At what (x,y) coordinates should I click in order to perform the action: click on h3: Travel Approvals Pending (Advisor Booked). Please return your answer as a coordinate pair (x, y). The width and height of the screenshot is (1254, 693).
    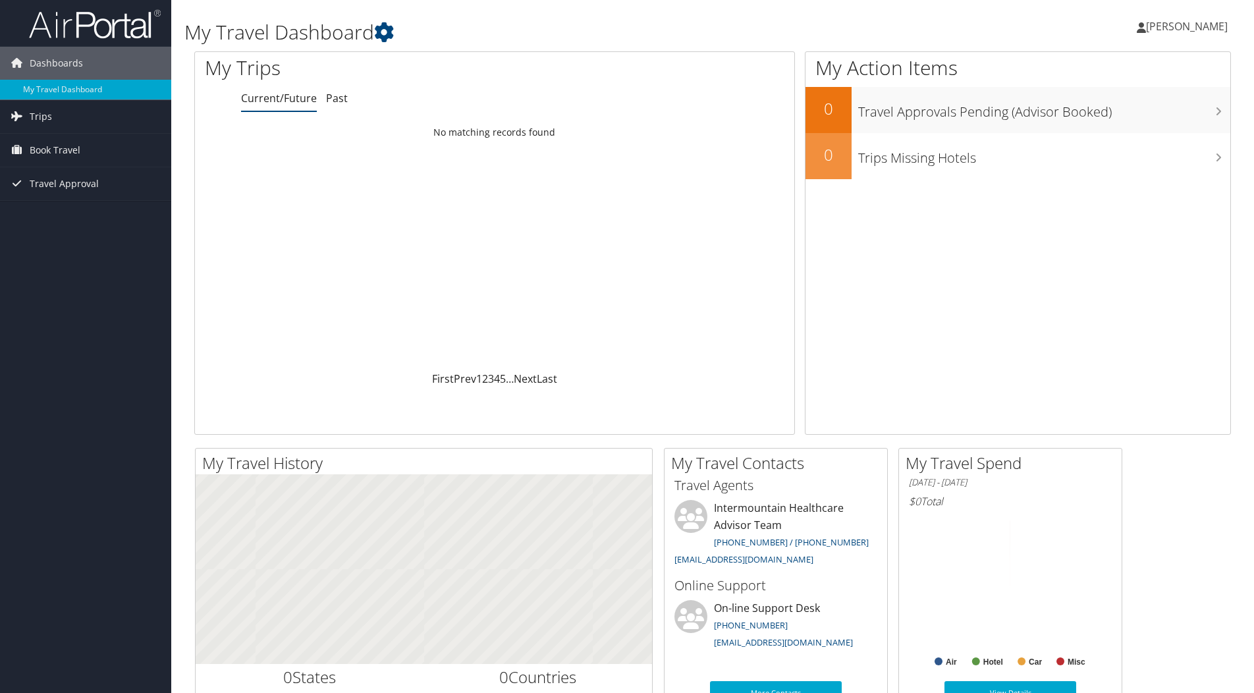
    Looking at the image, I should click on (1044, 109).